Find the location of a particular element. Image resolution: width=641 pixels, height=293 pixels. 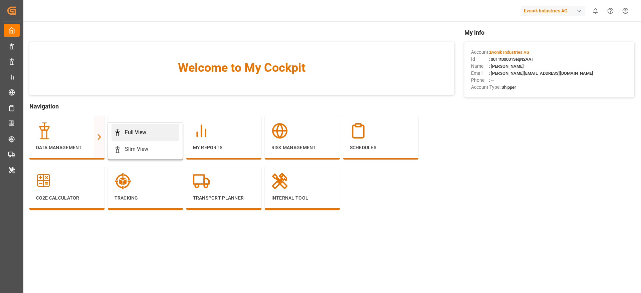

span: Navigation is located at coordinates (242, 106).